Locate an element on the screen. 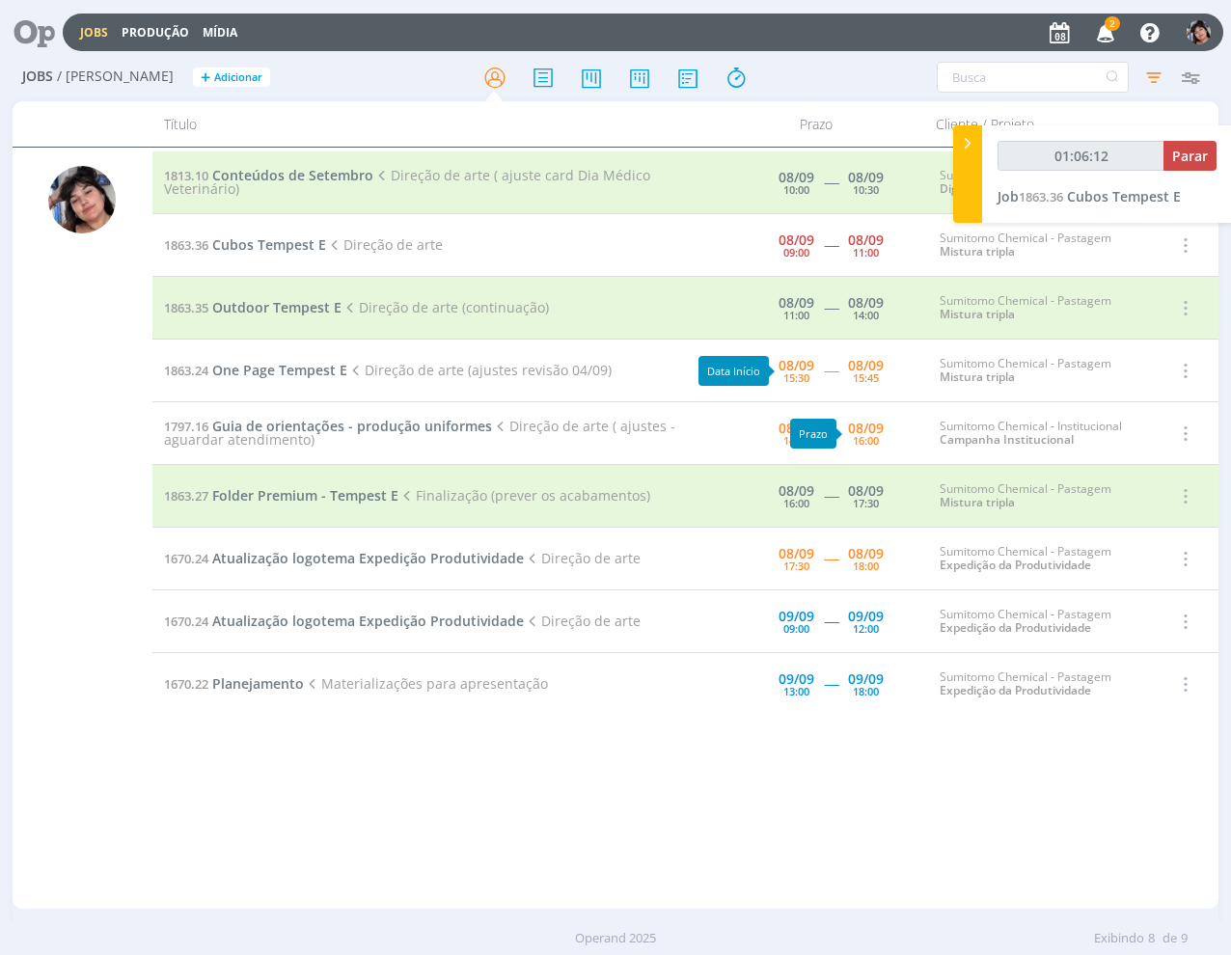 The width and height of the screenshot is (1231, 955). div: 13:00 is located at coordinates (796, 691).